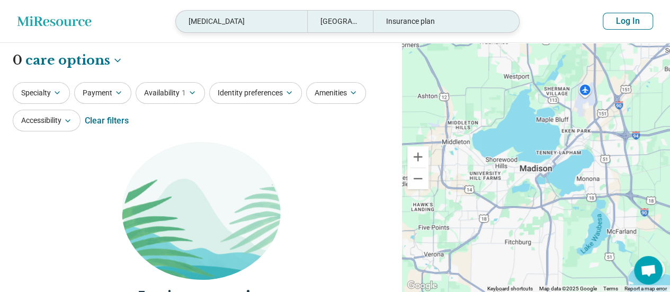  I want to click on button: Amenities, so click(336, 93).